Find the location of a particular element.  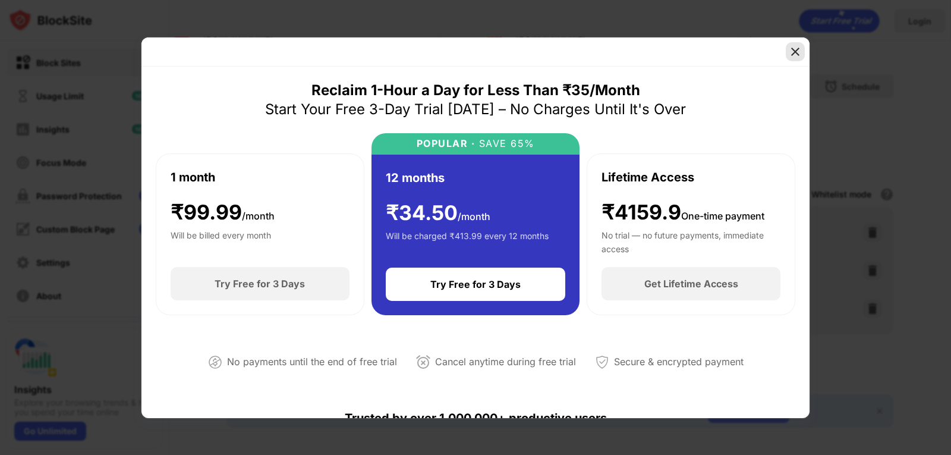

div: ₹ 99.99 is located at coordinates (222, 212).